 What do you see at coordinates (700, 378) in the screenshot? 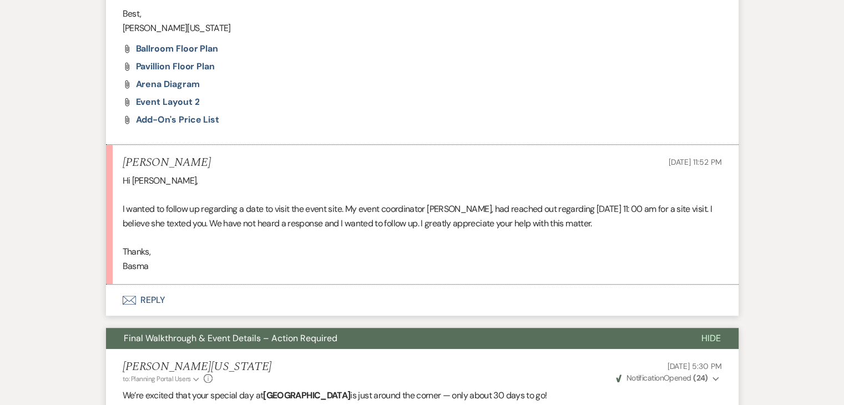
I see `strong: ( 24 )` at bounding box center [700, 378].